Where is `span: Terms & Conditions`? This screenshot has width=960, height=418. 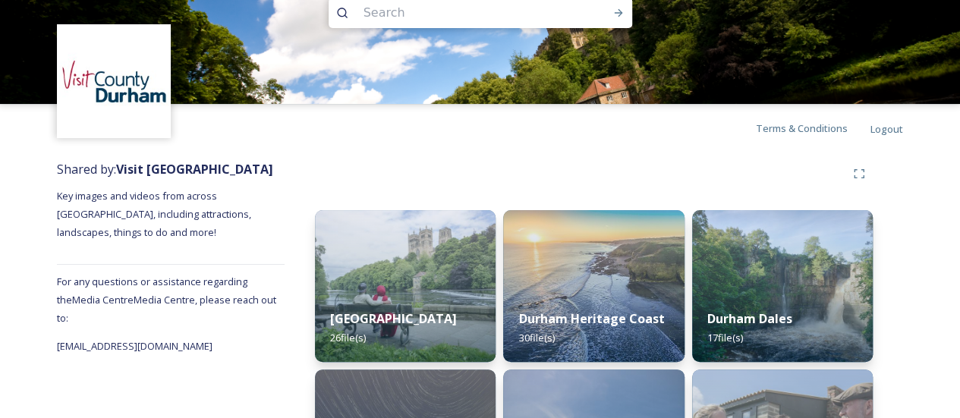 span: Terms & Conditions is located at coordinates (801, 128).